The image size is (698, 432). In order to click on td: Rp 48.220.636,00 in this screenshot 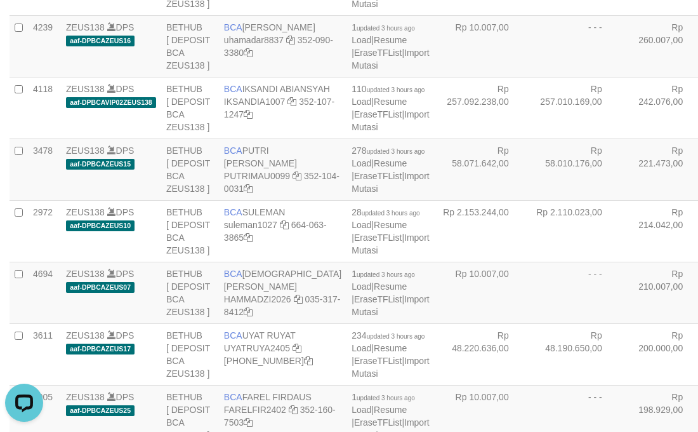, I will do `click(481, 354)`.